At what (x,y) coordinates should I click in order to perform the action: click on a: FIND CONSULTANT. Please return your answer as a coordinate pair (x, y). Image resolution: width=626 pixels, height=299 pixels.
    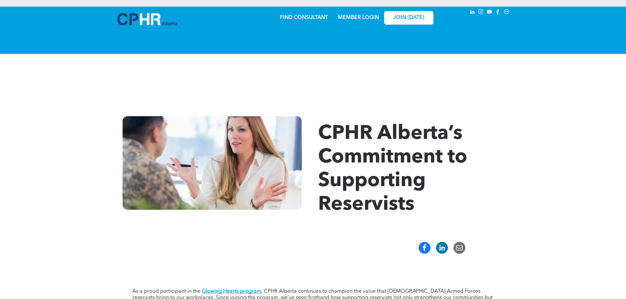
    Looking at the image, I should click on (304, 18).